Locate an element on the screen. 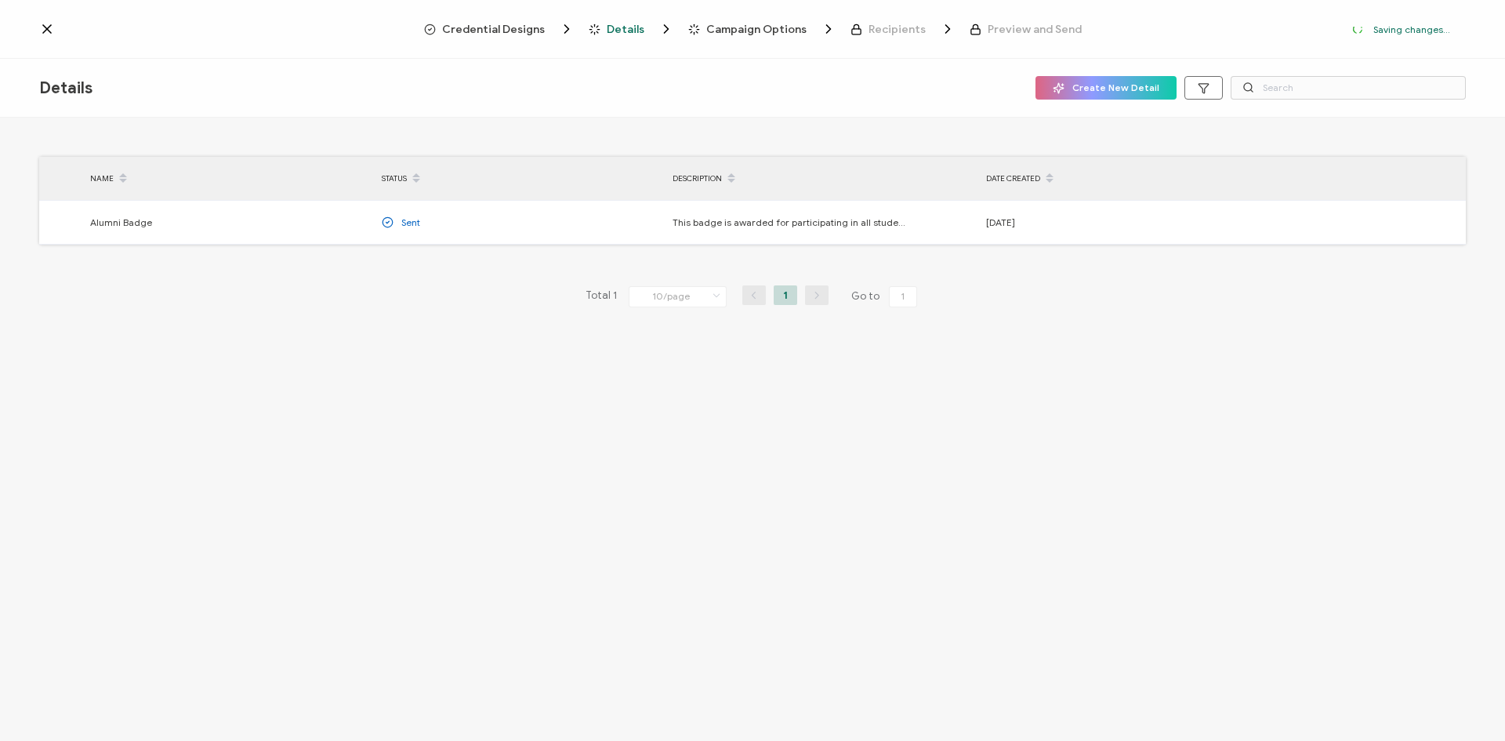  input: Select is located at coordinates (677, 296).